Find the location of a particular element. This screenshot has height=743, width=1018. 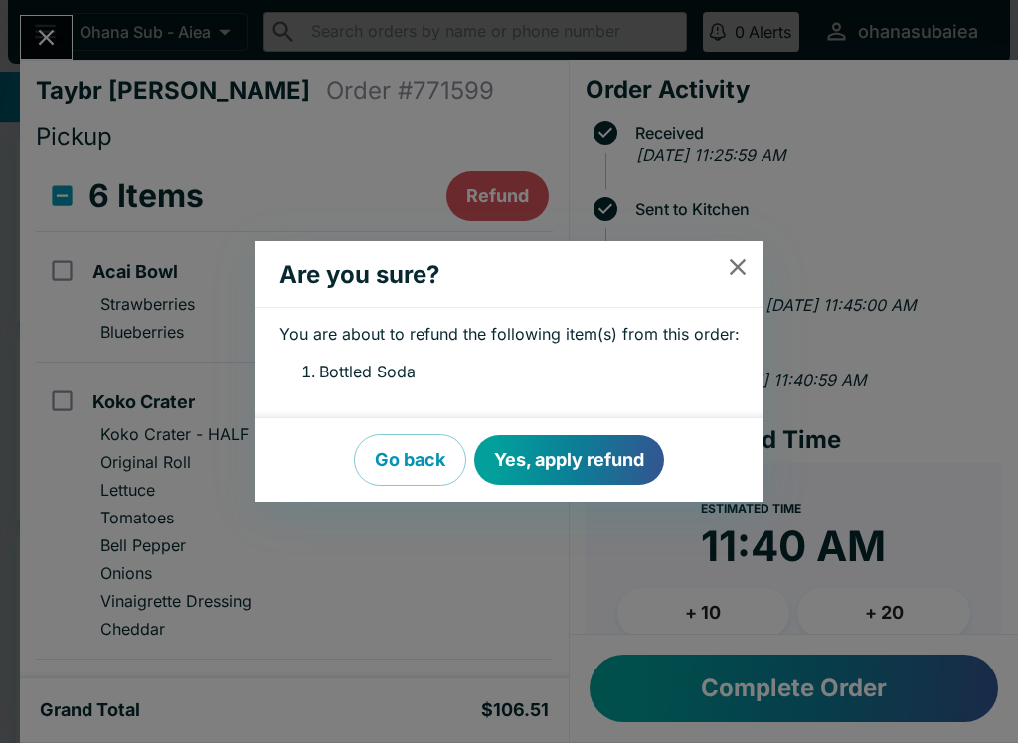

button: close is located at coordinates (736, 266).